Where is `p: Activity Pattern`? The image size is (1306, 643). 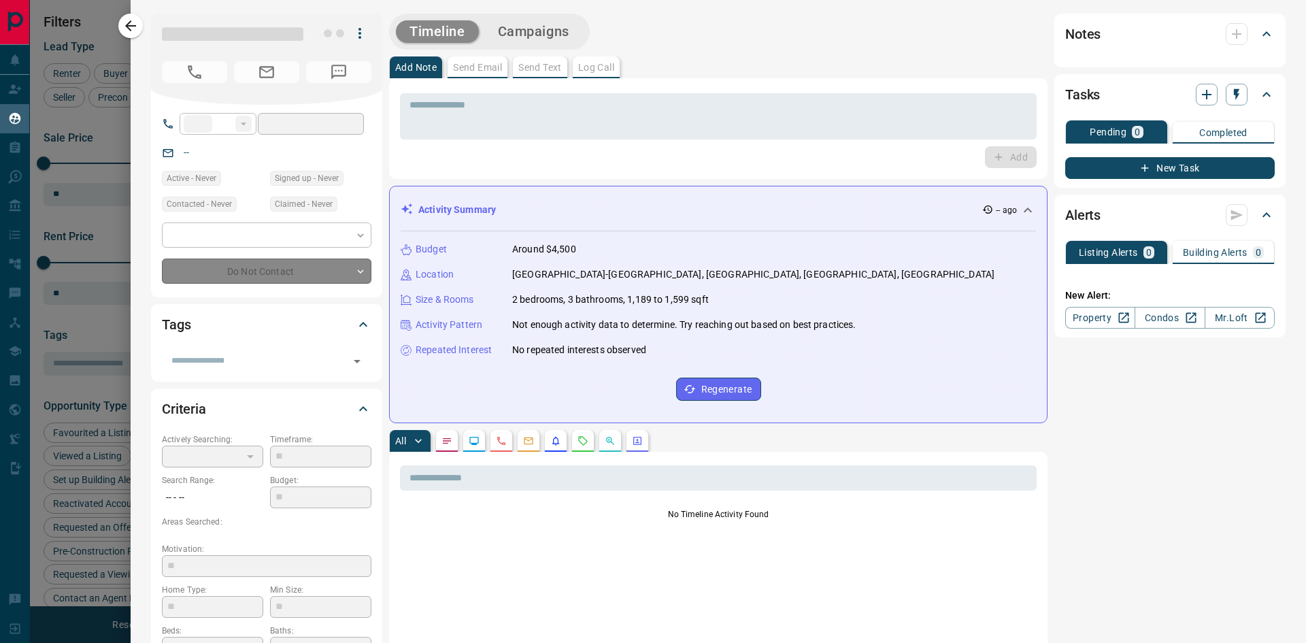 p: Activity Pattern is located at coordinates (449, 324).